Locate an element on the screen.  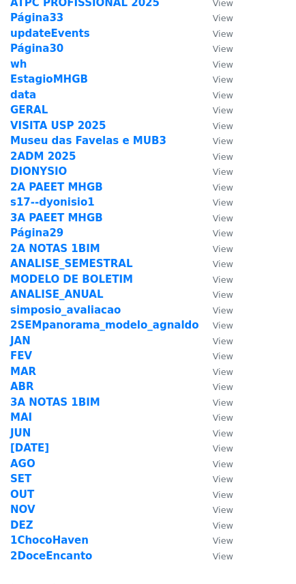
a: NOV is located at coordinates (23, 510).